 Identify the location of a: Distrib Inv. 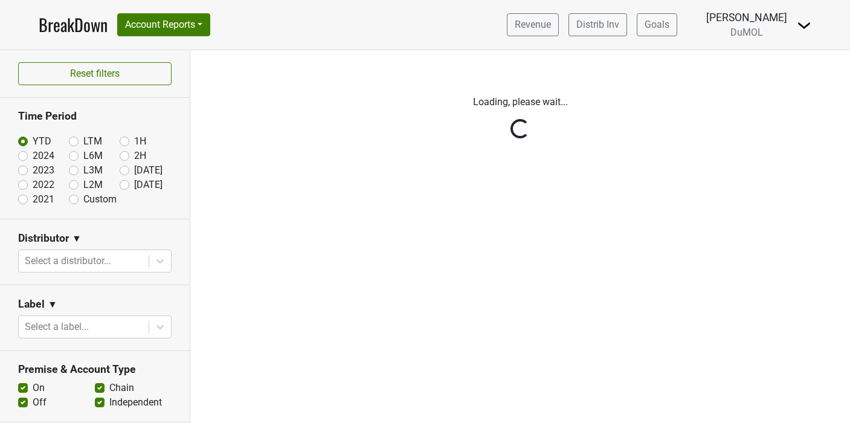
(598, 25).